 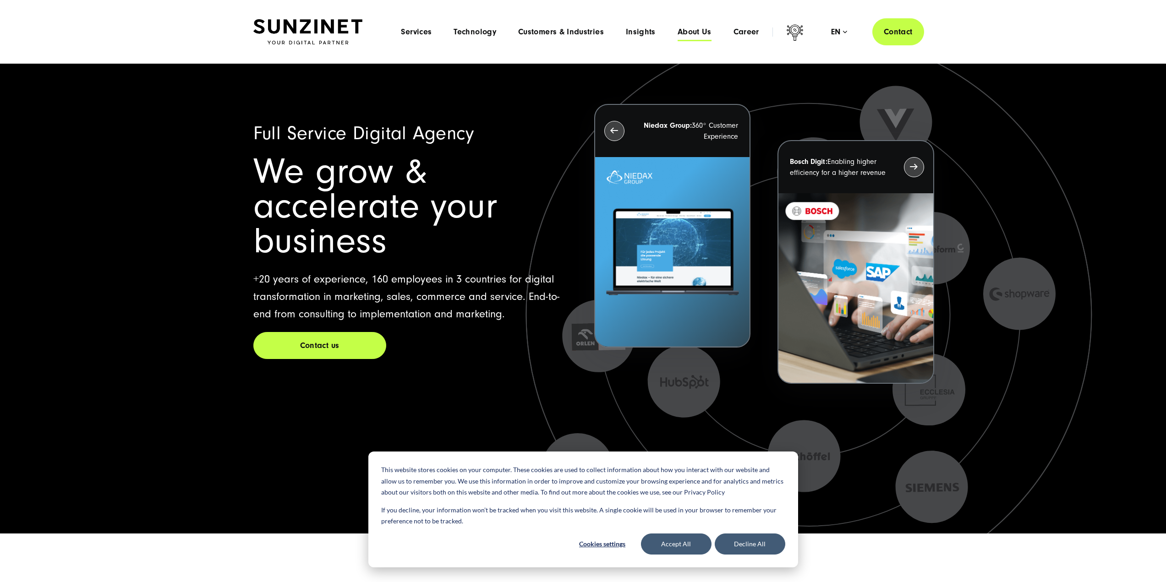 I want to click on p: If you decline, your information won’t be tracked when you visit this website. A single cookie wi..., so click(x=583, y=516).